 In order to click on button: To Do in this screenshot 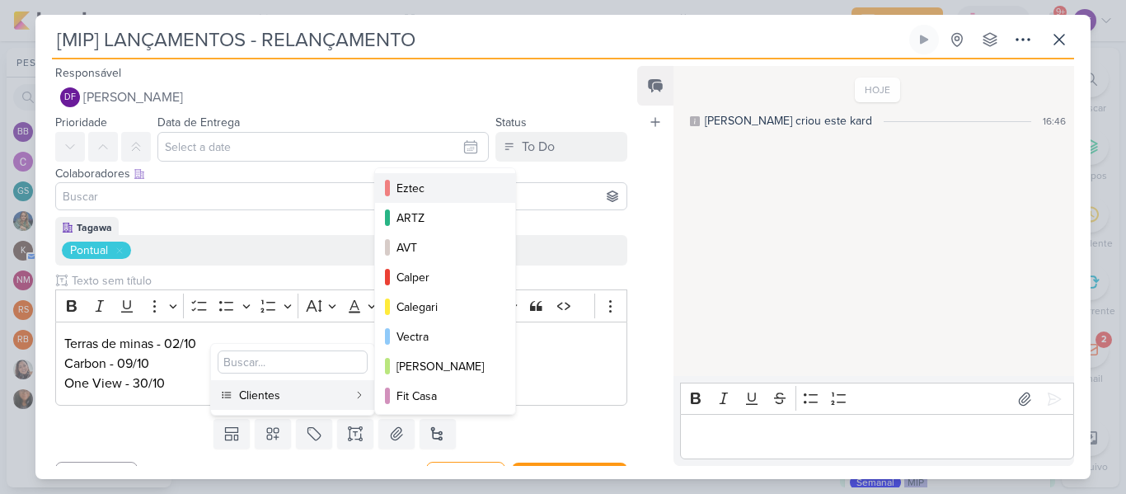, I will do `click(561, 147)`.